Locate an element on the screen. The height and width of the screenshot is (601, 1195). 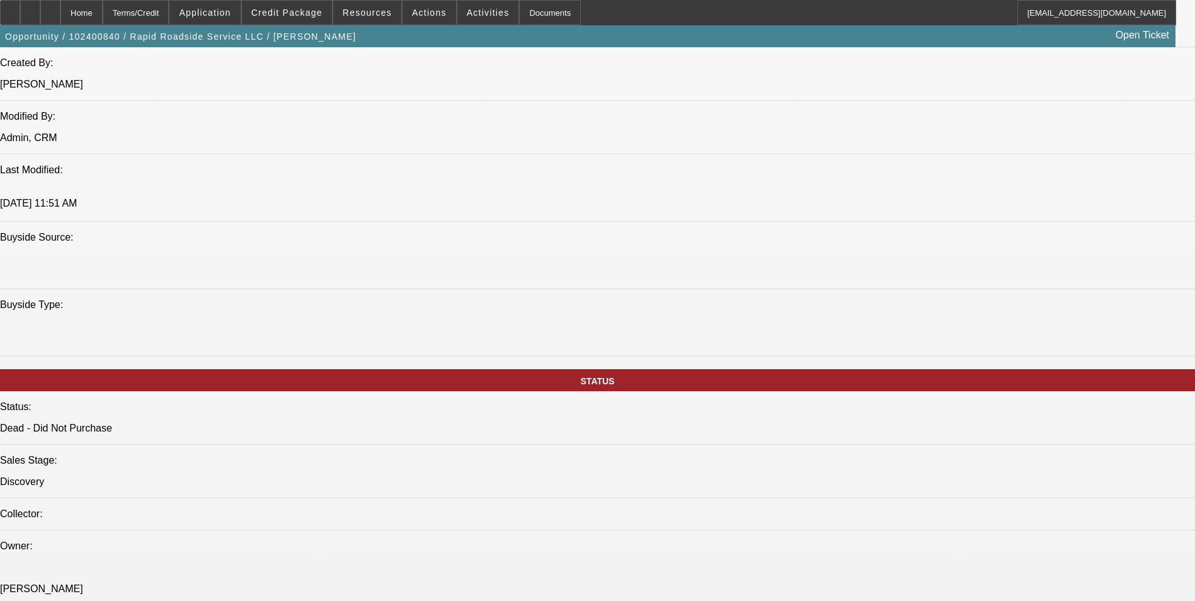
span: Application is located at coordinates (205, 13).